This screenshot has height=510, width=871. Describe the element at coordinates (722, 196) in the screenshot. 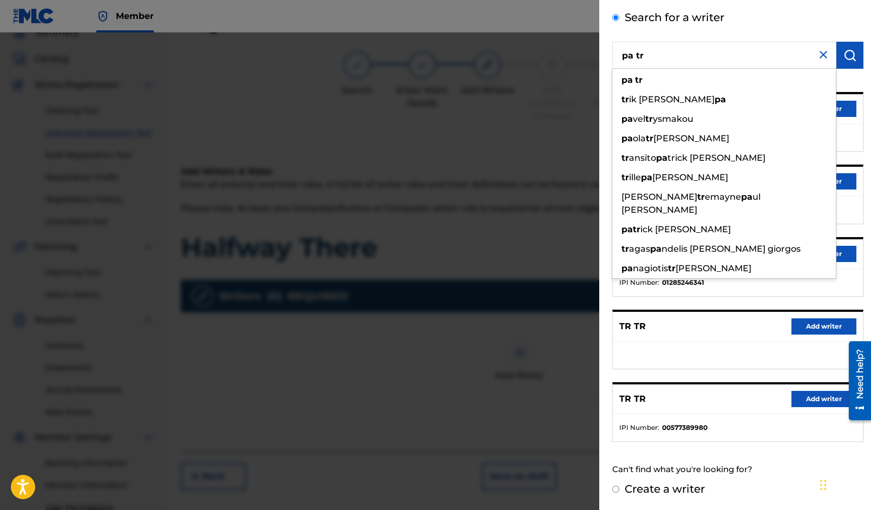

I see `span: emayne` at that location.